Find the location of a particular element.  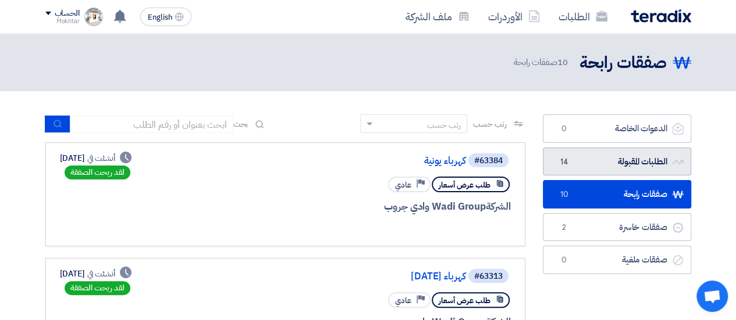

div: الحساب is located at coordinates (67, 13).